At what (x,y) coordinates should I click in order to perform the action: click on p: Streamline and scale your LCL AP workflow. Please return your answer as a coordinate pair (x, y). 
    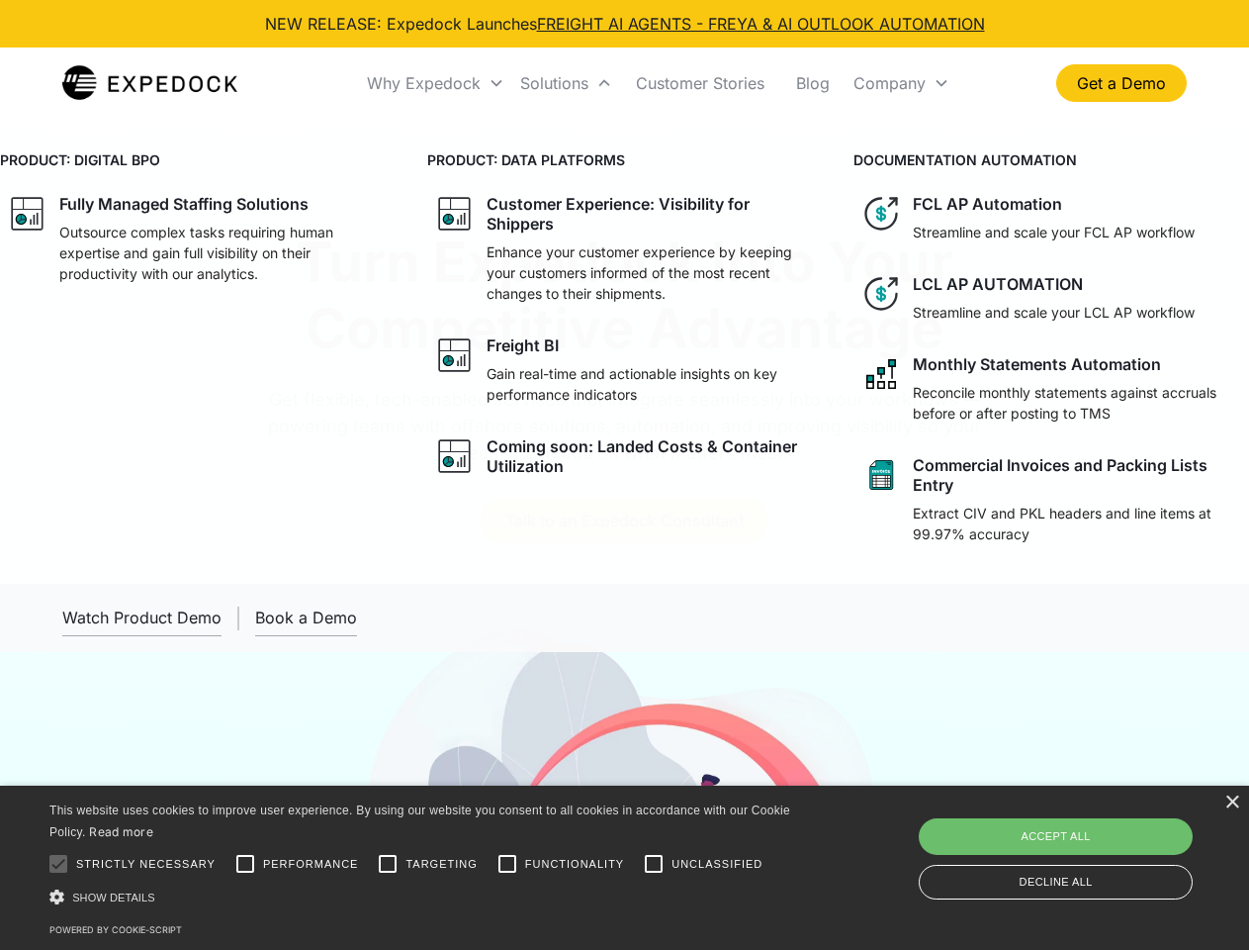
    Looking at the image, I should click on (1054, 312).